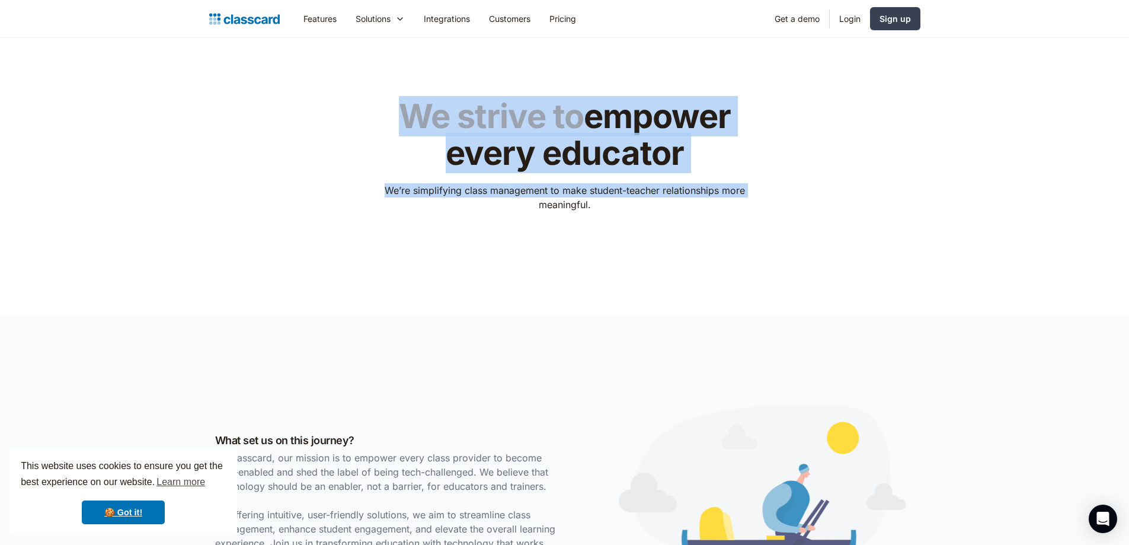 This screenshot has width=1129, height=545. Describe the element at coordinates (797, 18) in the screenshot. I see `a: Get a demo` at that location.